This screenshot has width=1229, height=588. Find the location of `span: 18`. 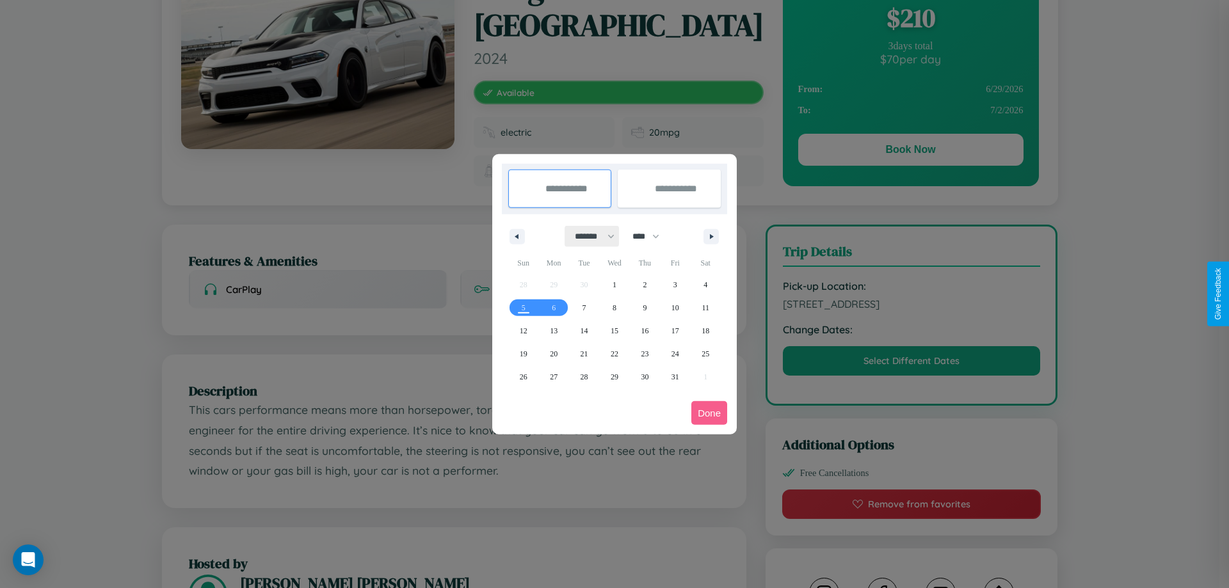

span: 18 is located at coordinates (705, 331).